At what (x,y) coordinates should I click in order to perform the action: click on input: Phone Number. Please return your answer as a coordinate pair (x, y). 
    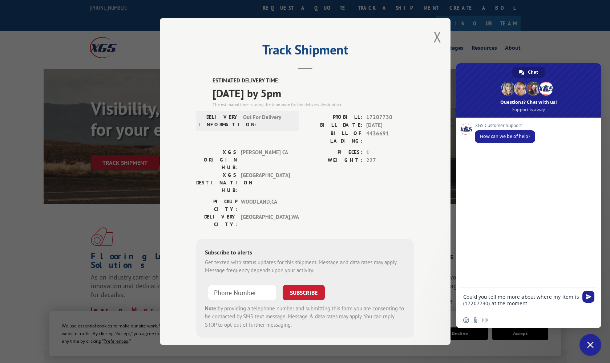
    Looking at the image, I should click on (242, 293).